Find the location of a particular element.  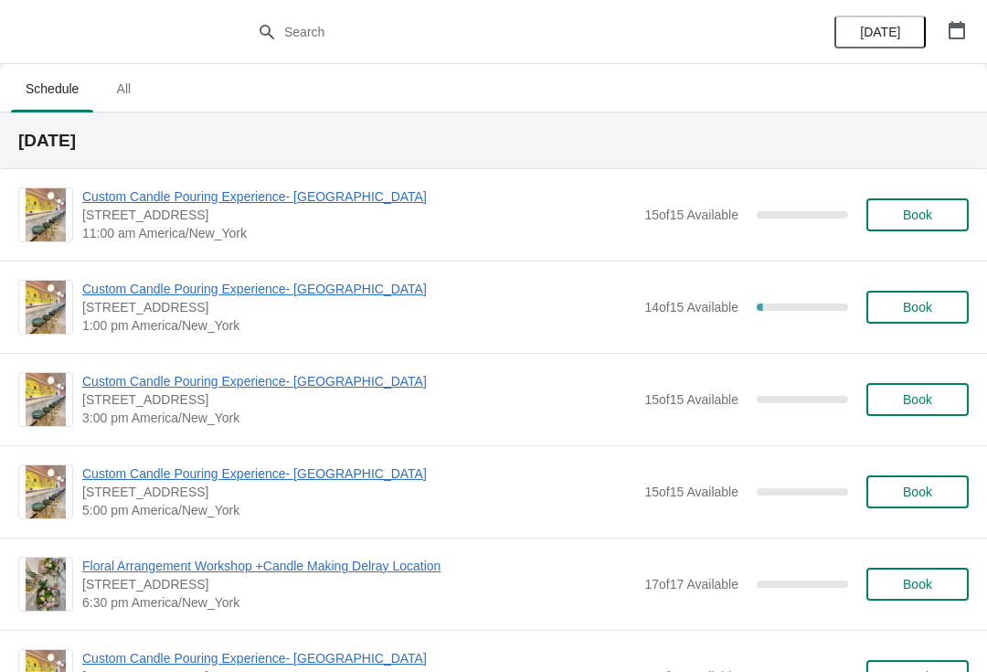

span: 1:00 pm America/New_York is located at coordinates (358, 325).